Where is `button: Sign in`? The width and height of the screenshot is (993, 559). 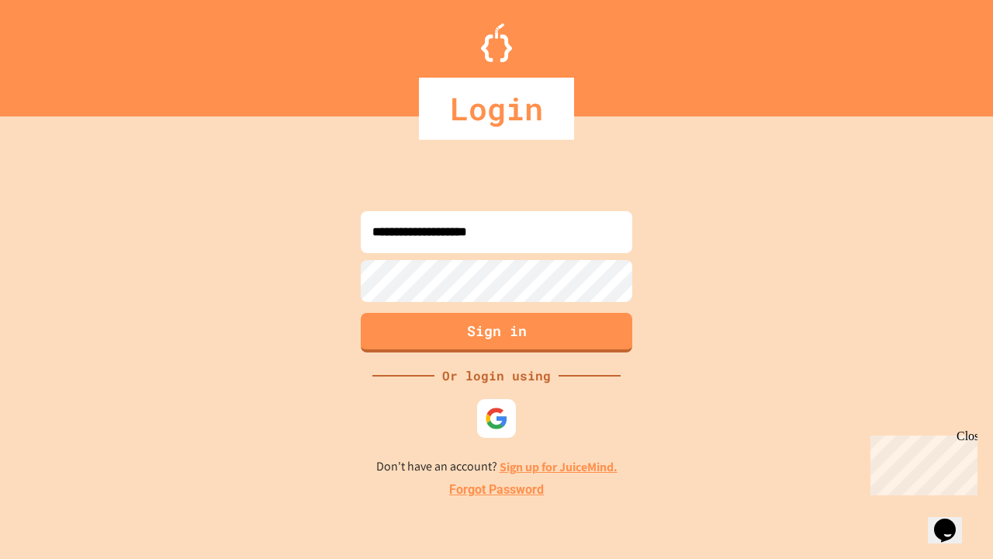
button: Sign in is located at coordinates (497, 332).